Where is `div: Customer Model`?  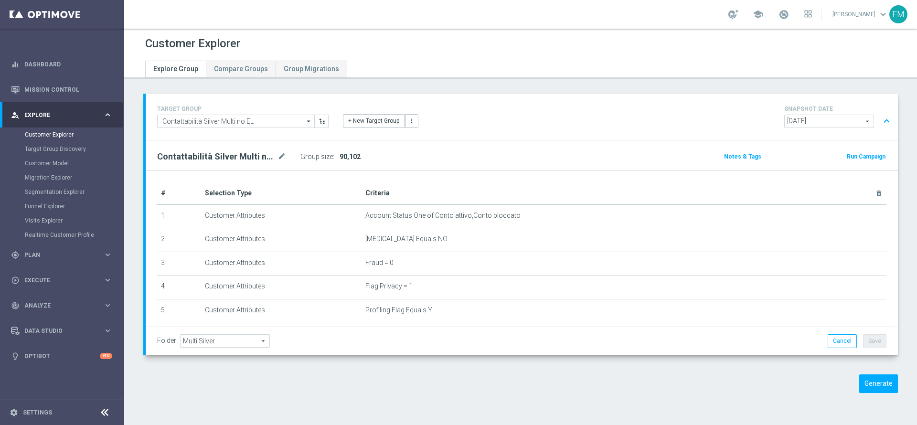
div: Customer Model is located at coordinates (74, 163).